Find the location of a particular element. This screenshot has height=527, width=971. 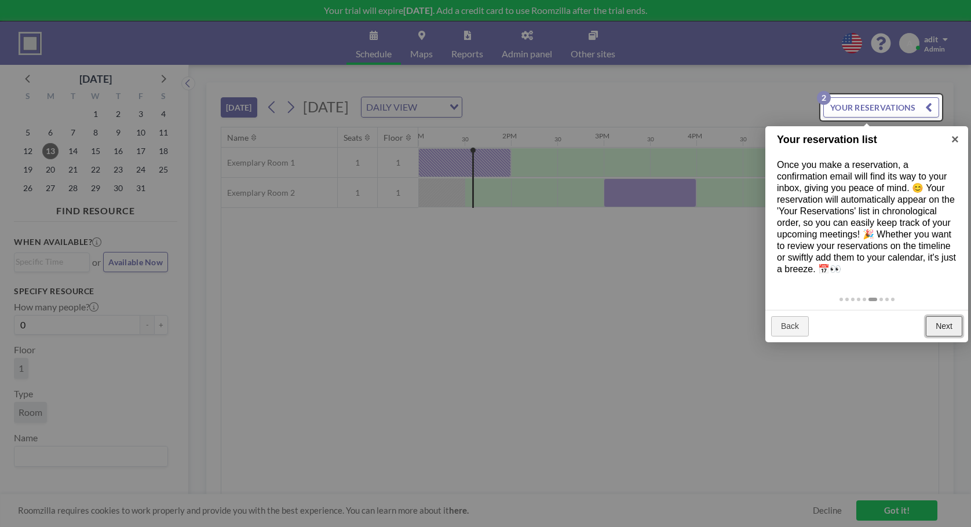

div: Once you make a reservation, a confirmation email will find its way to your inbox, giving you pea... is located at coordinates (867, 217).